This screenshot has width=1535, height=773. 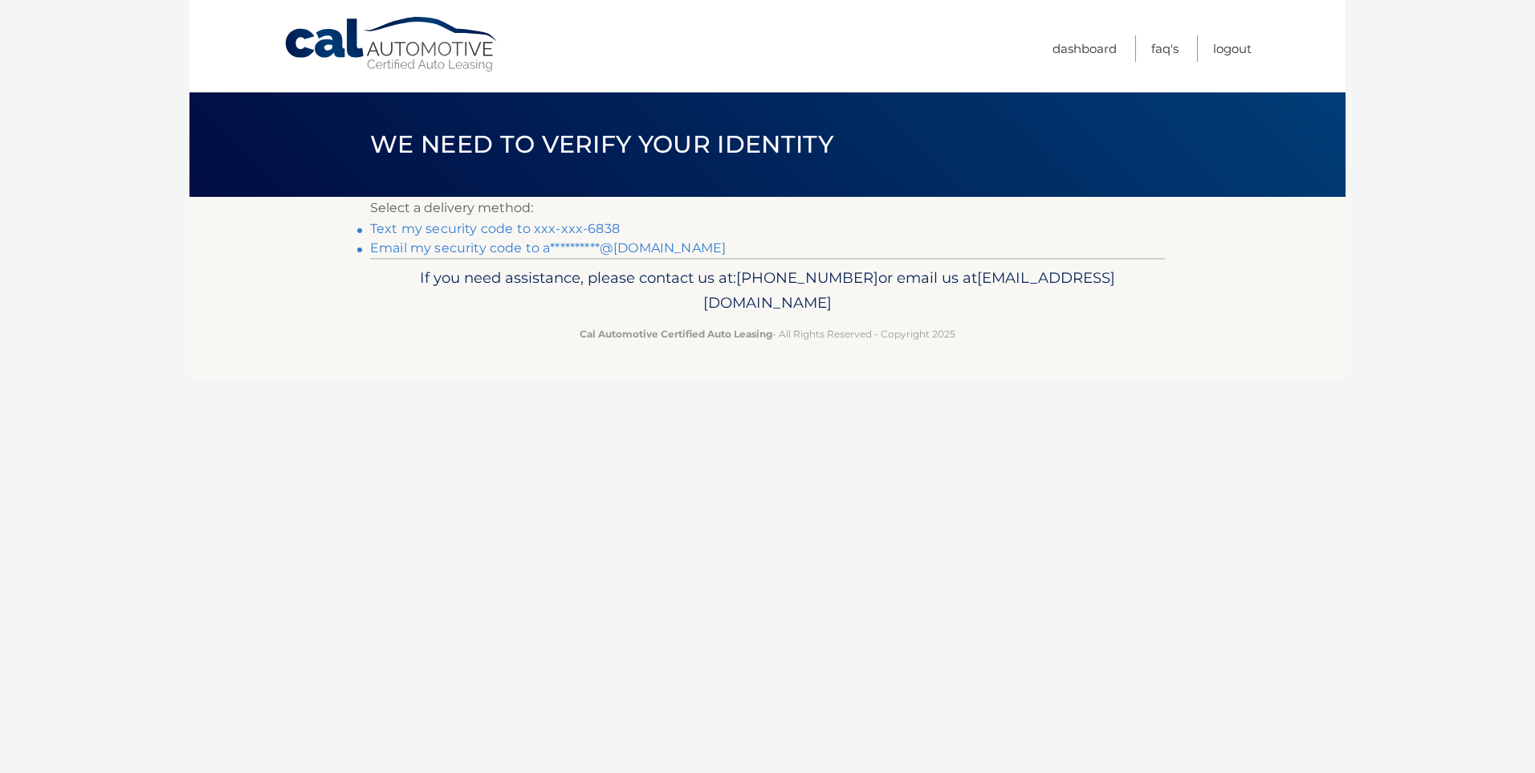 What do you see at coordinates (601, 144) in the screenshot?
I see `span: We need to verify your identity` at bounding box center [601, 144].